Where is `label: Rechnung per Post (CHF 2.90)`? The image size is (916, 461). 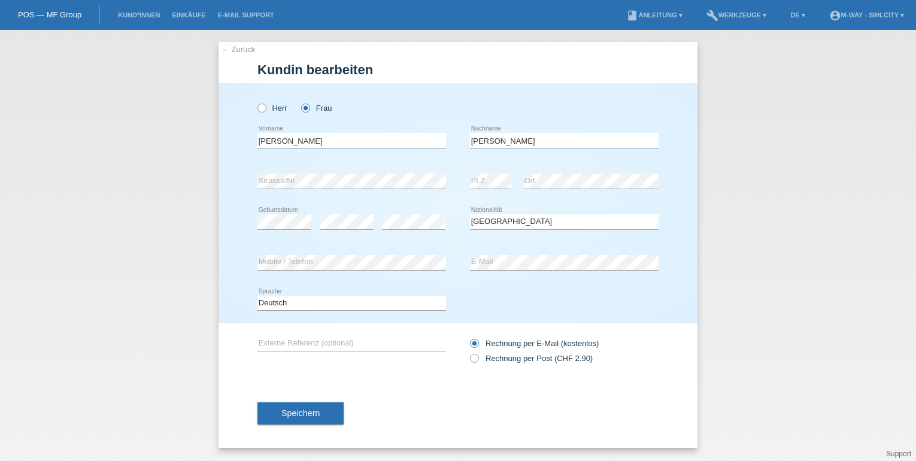 label: Rechnung per Post (CHF 2.90) is located at coordinates (531, 358).